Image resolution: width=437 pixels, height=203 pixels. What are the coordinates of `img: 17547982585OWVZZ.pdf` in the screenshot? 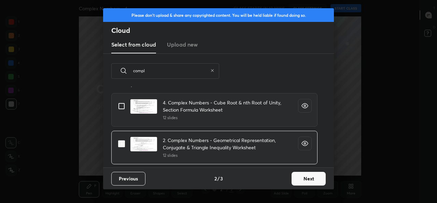 It's located at (144, 144).